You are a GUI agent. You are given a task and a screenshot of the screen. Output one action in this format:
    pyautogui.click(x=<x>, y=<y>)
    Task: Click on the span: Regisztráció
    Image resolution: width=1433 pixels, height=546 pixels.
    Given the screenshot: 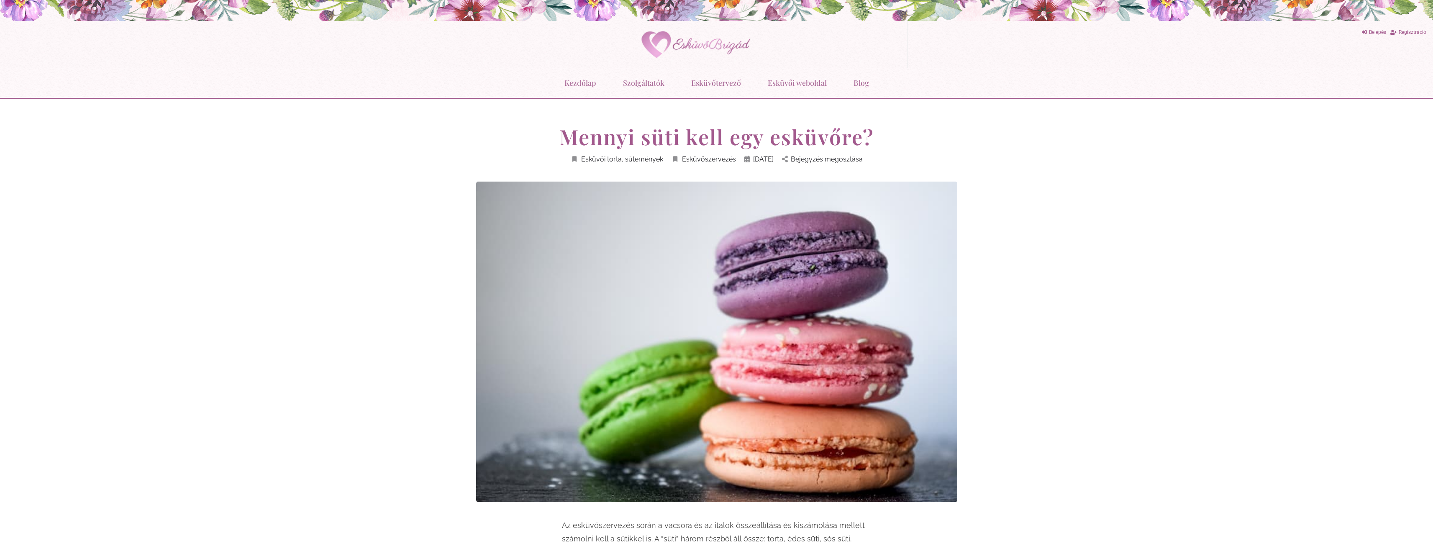 What is the action you would take?
    pyautogui.click(x=1413, y=32)
    